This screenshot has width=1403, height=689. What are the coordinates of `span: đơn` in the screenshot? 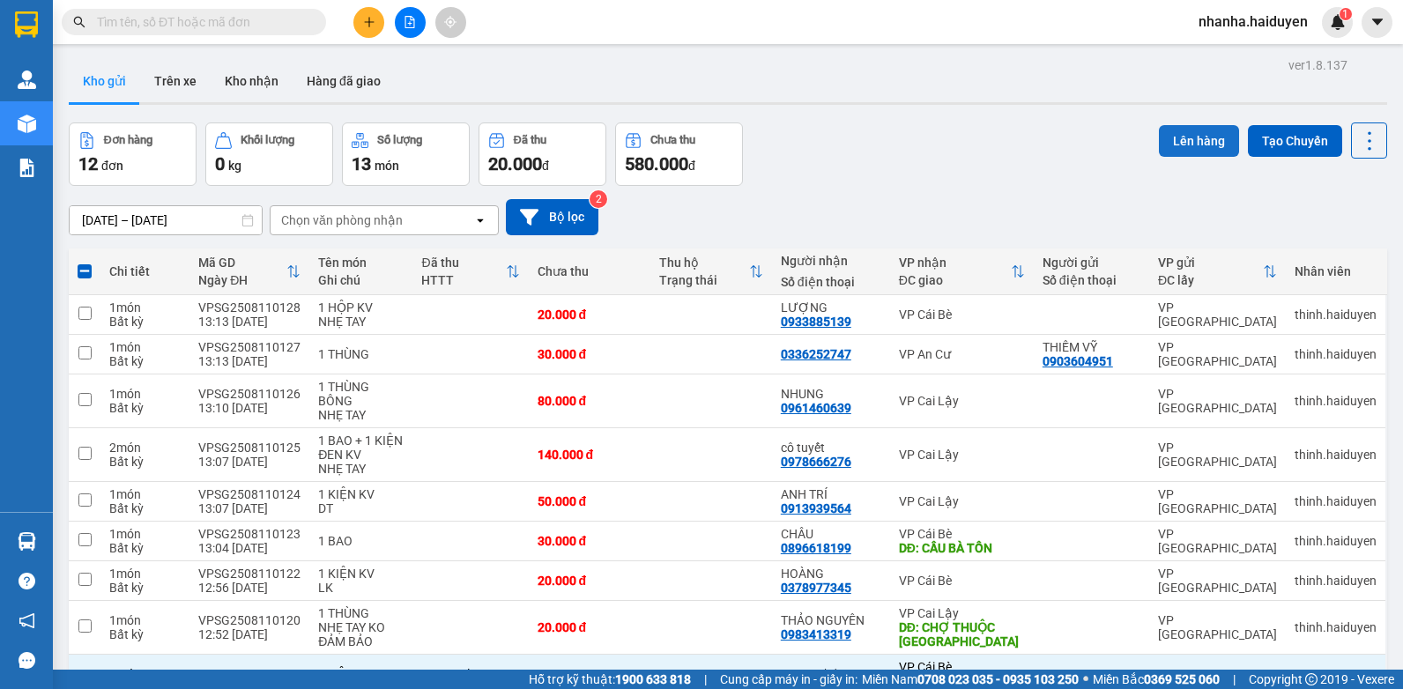 It's located at (112, 166).